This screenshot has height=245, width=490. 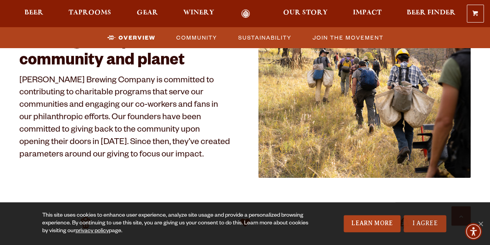 I want to click on div: This site uses cookies to enhance user experience, analyze site usage and provide a personalized ..., so click(x=178, y=223).